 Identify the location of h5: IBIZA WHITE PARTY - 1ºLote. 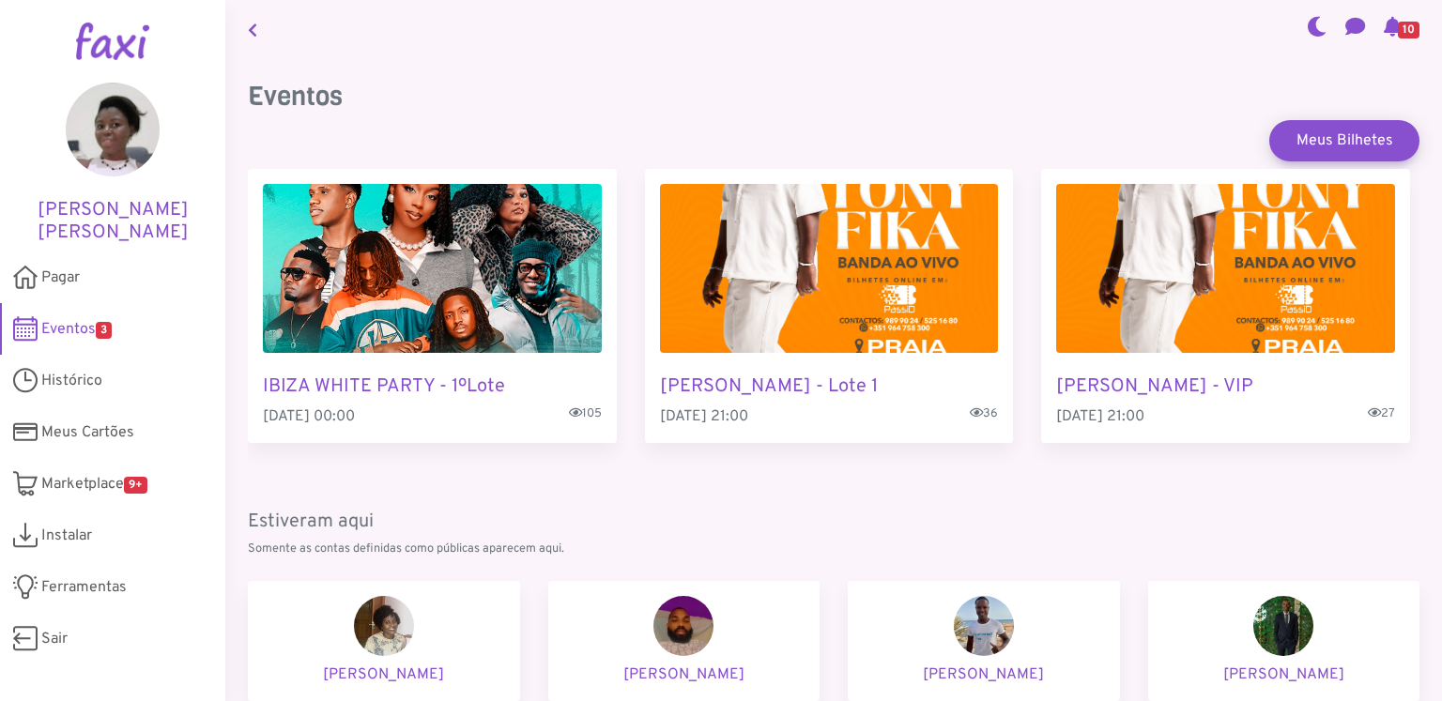
(432, 387).